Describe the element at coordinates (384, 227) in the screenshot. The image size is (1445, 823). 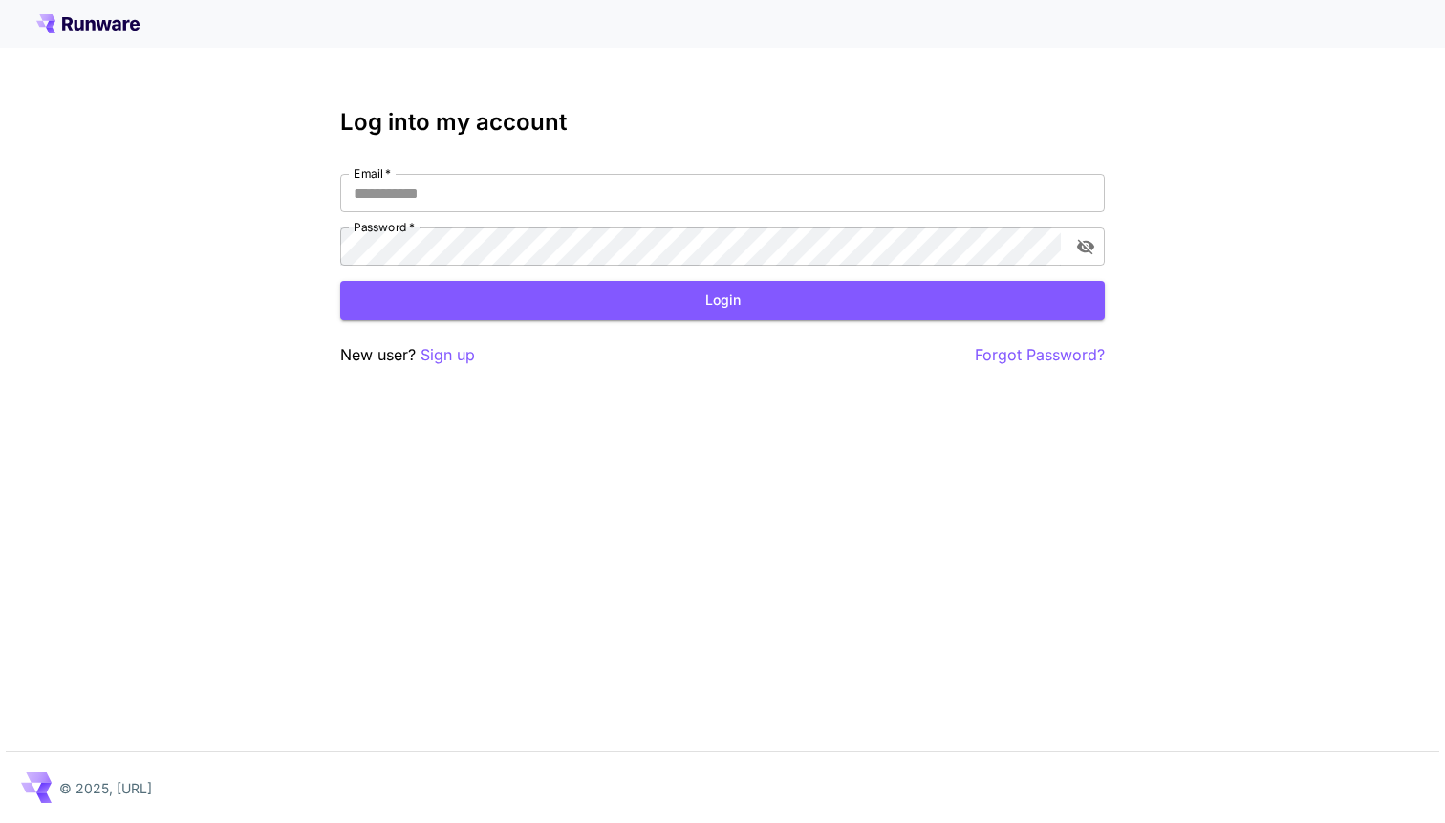
I see `label: Password` at that location.